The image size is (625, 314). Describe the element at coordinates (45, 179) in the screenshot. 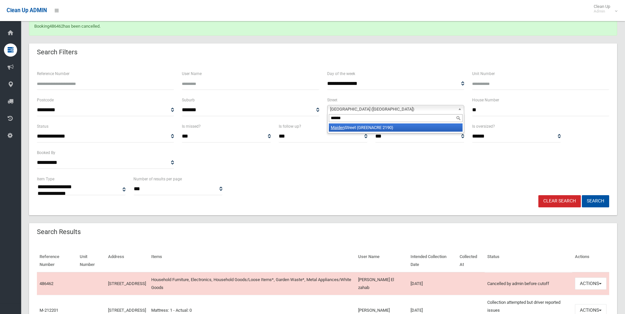

I see `label: Item Type` at that location.